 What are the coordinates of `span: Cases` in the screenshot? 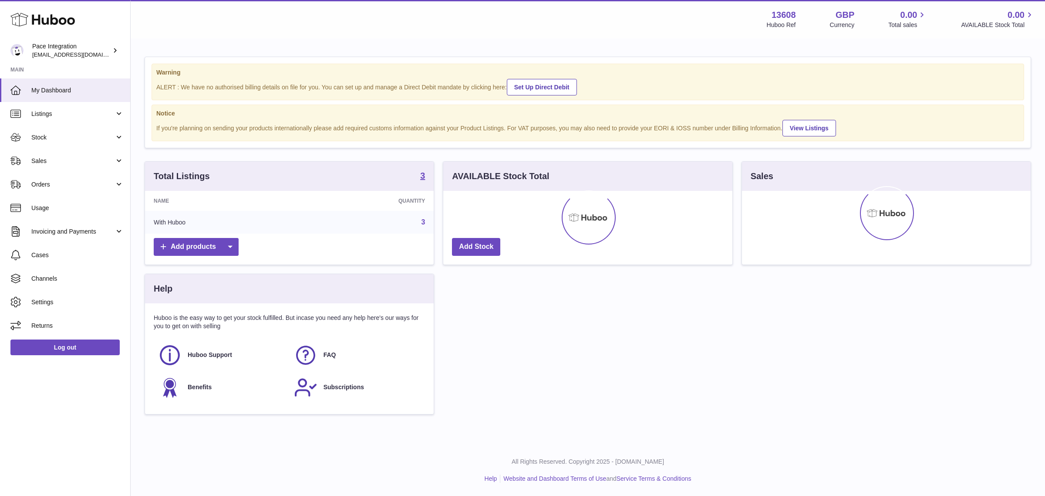 It's located at (78, 255).